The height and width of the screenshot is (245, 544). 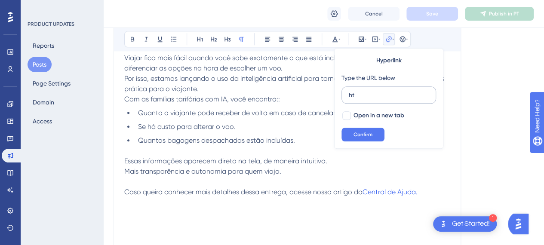 I want to click on button: Access, so click(x=42, y=121).